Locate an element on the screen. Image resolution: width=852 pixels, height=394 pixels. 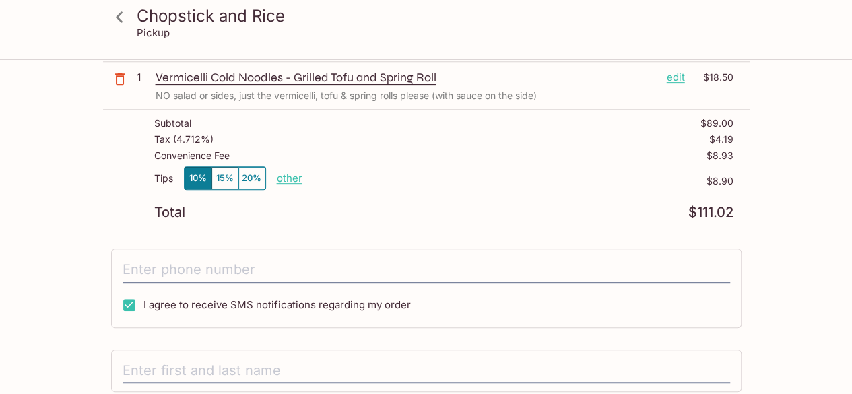
p: Subtotal is located at coordinates (172, 123).